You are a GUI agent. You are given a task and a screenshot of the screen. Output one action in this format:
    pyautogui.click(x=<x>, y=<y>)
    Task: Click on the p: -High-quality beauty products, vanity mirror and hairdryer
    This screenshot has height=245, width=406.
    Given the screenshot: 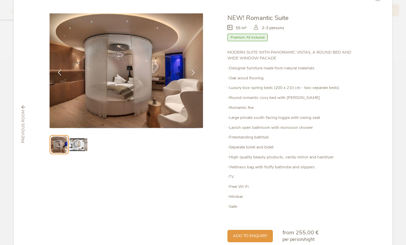 What is the action you would take?
    pyautogui.click(x=292, y=157)
    